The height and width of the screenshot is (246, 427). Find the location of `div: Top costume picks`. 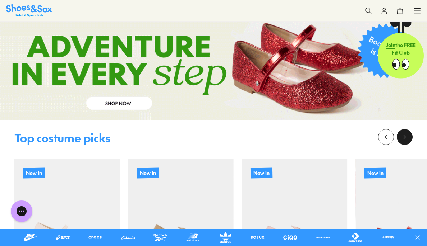

div: Top costume picks is located at coordinates (62, 138).